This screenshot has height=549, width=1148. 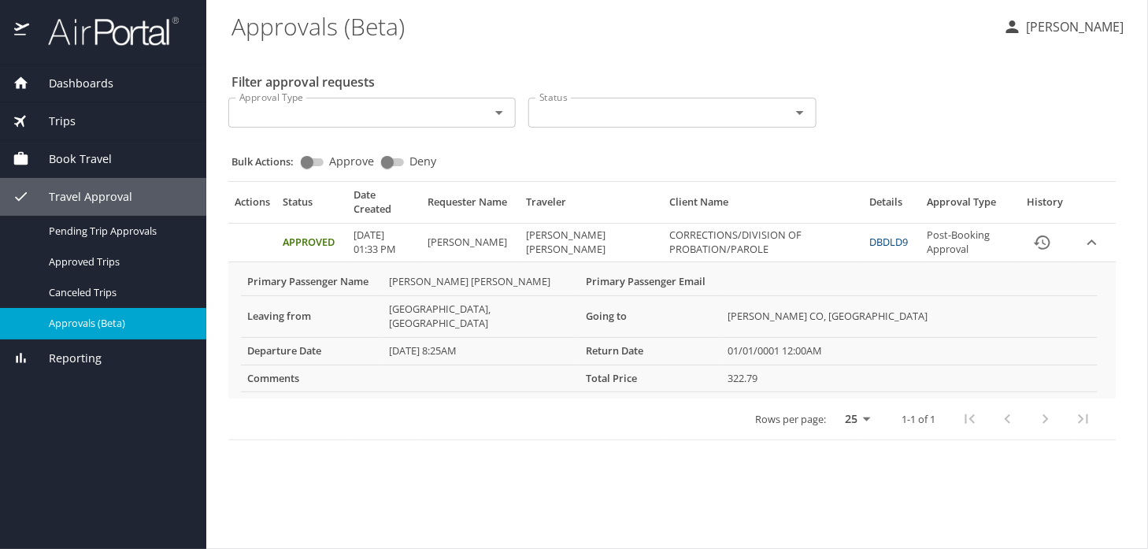 I want to click on span: Travel Approval, so click(x=80, y=197).